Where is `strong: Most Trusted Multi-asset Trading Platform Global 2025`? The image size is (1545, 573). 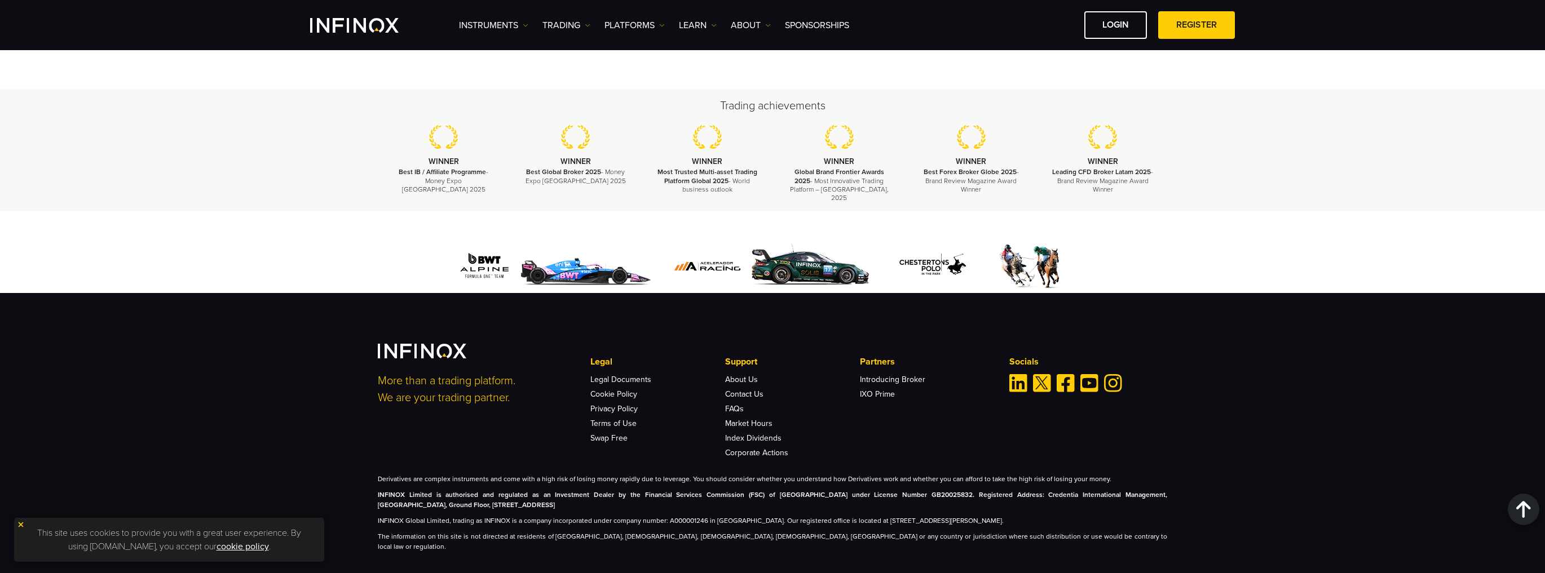 strong: Most Trusted Multi-asset Trading Platform Global 2025 is located at coordinates (707, 176).